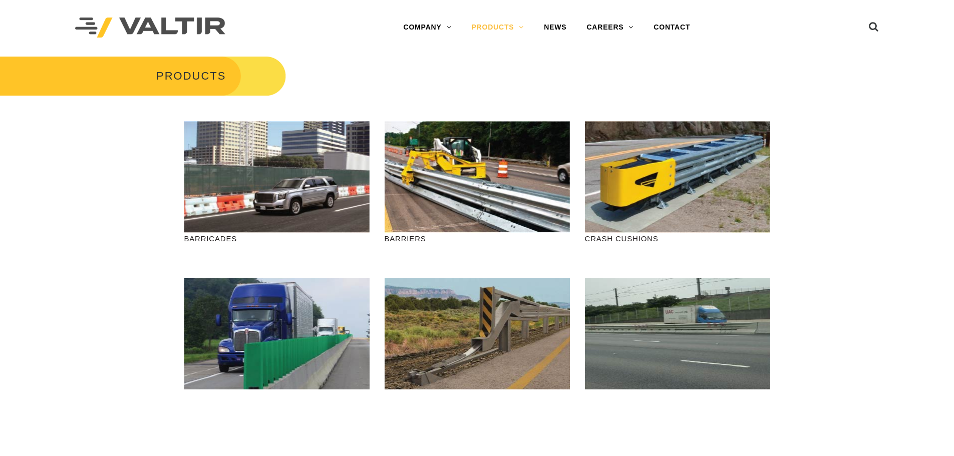  I want to click on p: BARRIERS, so click(477, 238).